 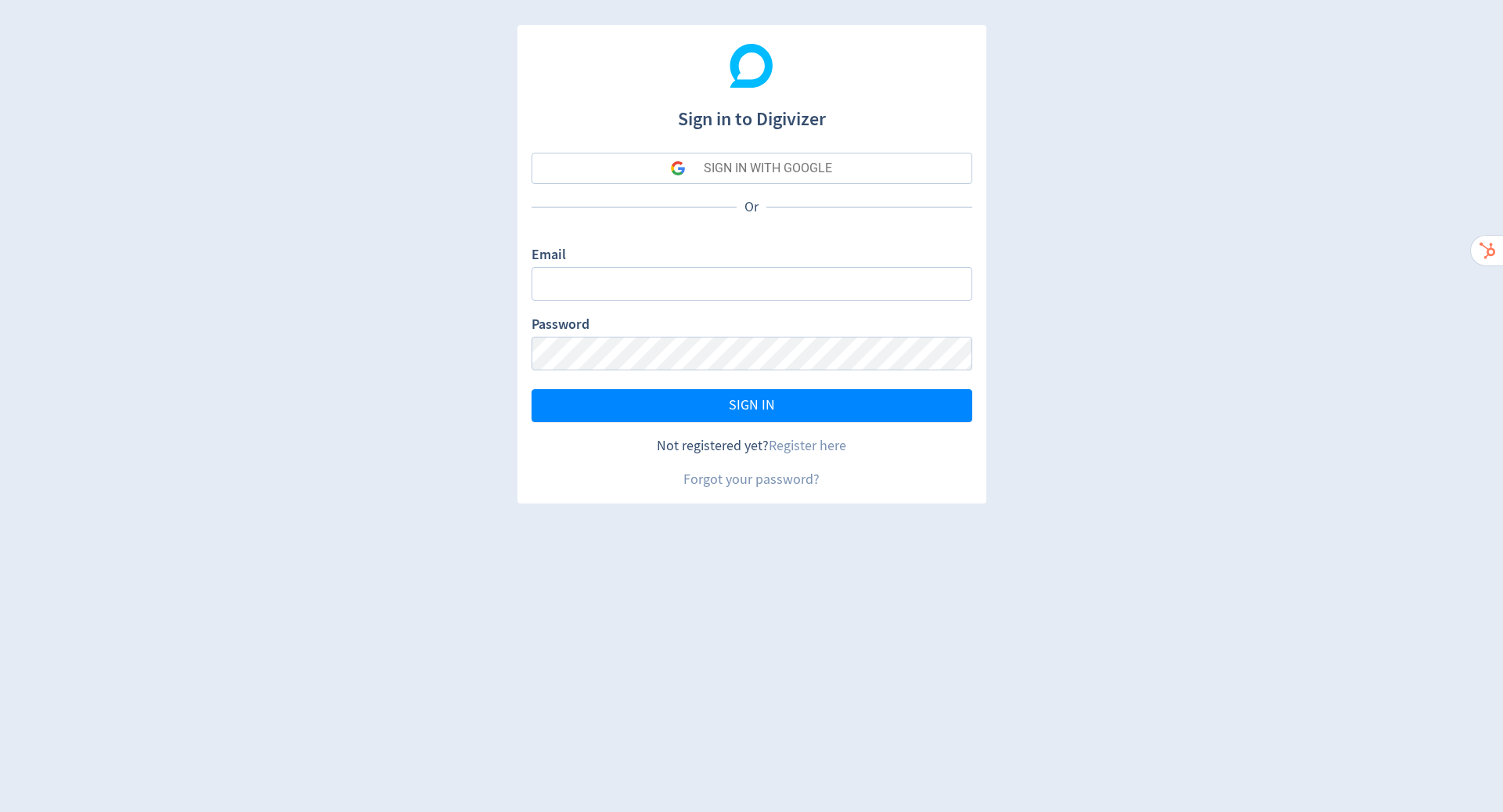 I want to click on button: SIGN IN WITH GOOGLE, so click(x=752, y=168).